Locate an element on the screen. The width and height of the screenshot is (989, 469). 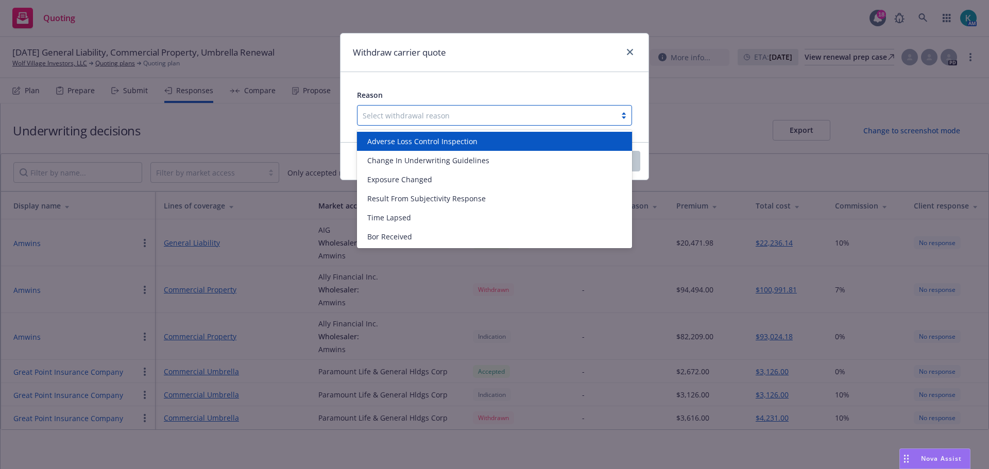
span: Reason is located at coordinates (370, 95).